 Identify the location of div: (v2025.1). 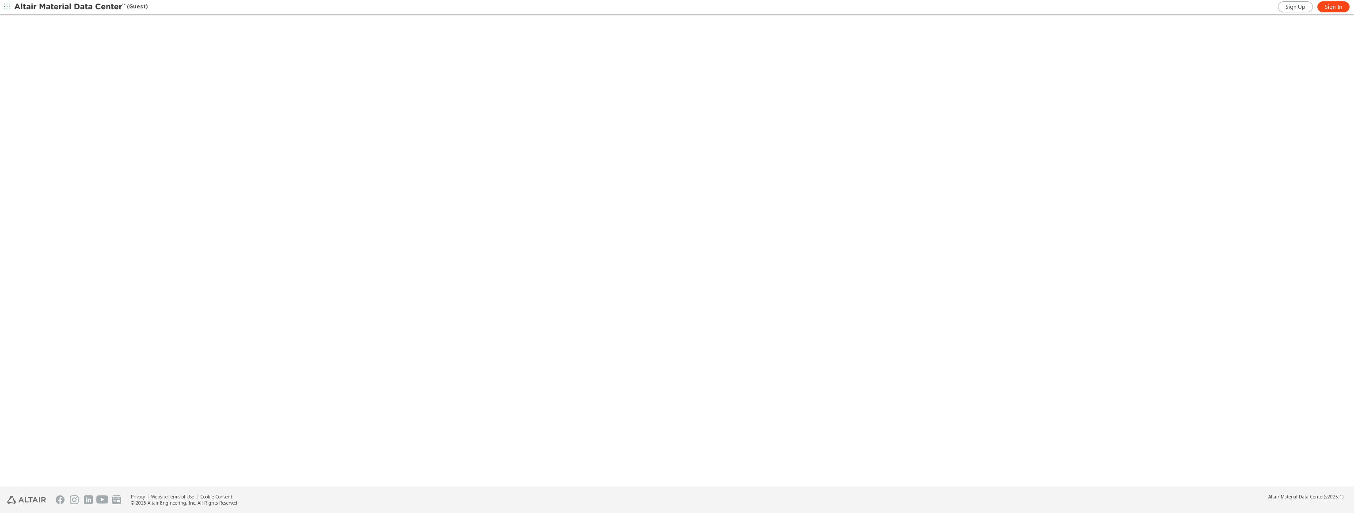
(1306, 497).